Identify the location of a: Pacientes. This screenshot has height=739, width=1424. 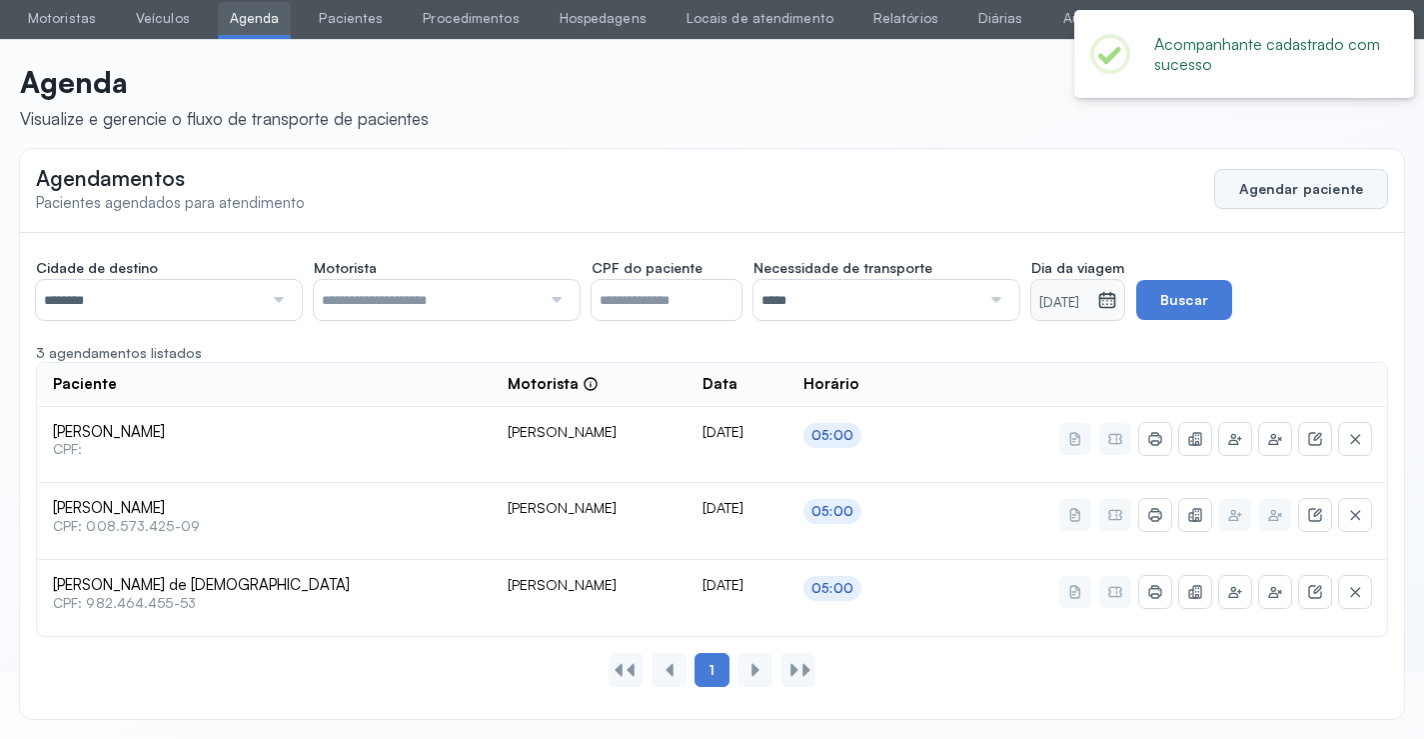
(351, 18).